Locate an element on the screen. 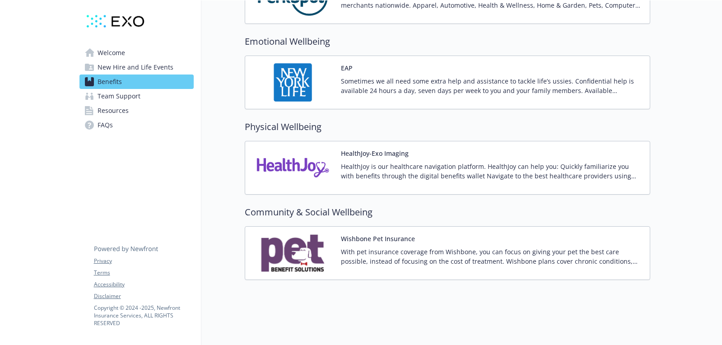 The width and height of the screenshot is (722, 345). a: Benefits is located at coordinates (136, 82).